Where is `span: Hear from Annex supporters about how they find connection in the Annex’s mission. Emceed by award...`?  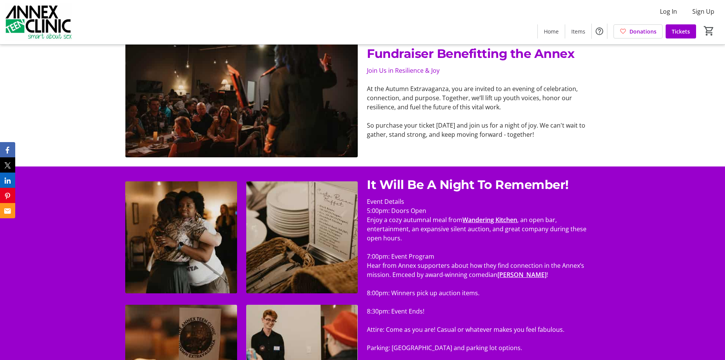
span: Hear from Annex supporters about how they find connection in the Annex’s mission. Emceed by award... is located at coordinates (476, 270).